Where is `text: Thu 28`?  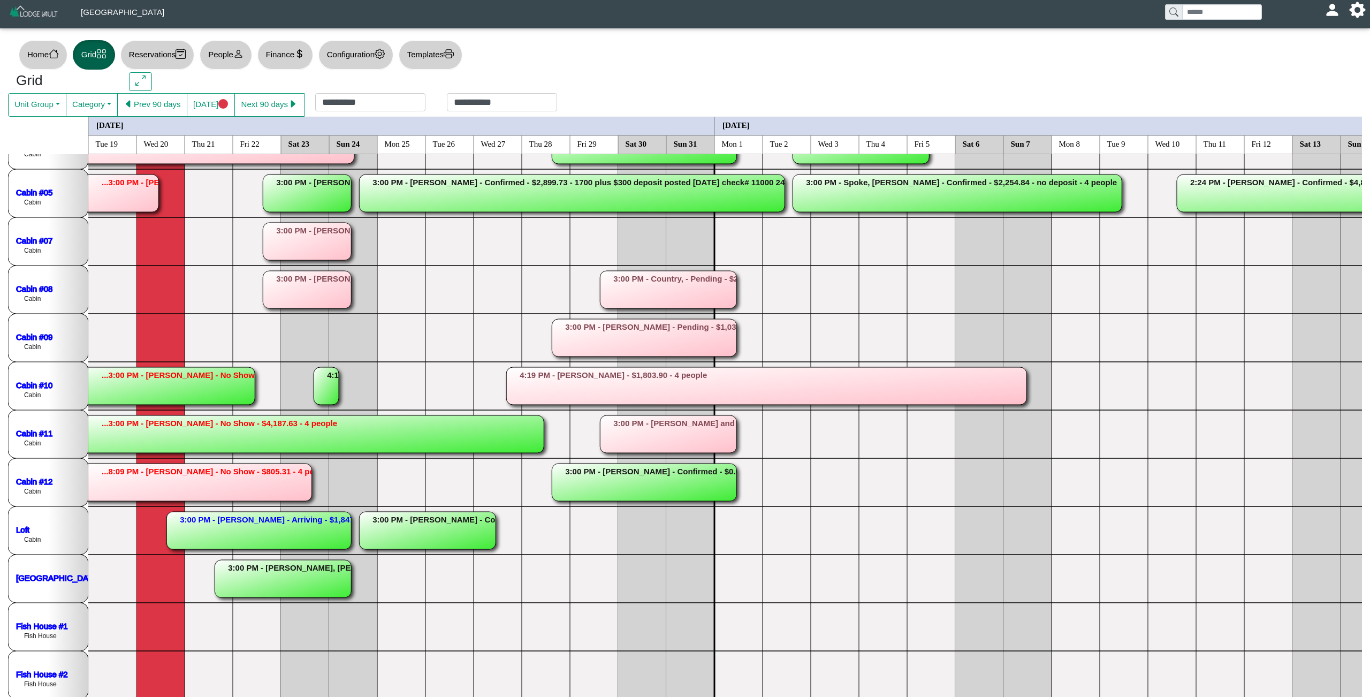 text: Thu 28 is located at coordinates (541, 143).